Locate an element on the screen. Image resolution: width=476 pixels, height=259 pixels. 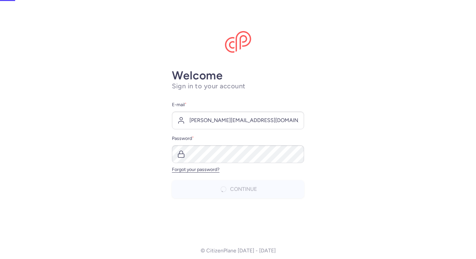
a: Forgot your password? is located at coordinates (196, 169).